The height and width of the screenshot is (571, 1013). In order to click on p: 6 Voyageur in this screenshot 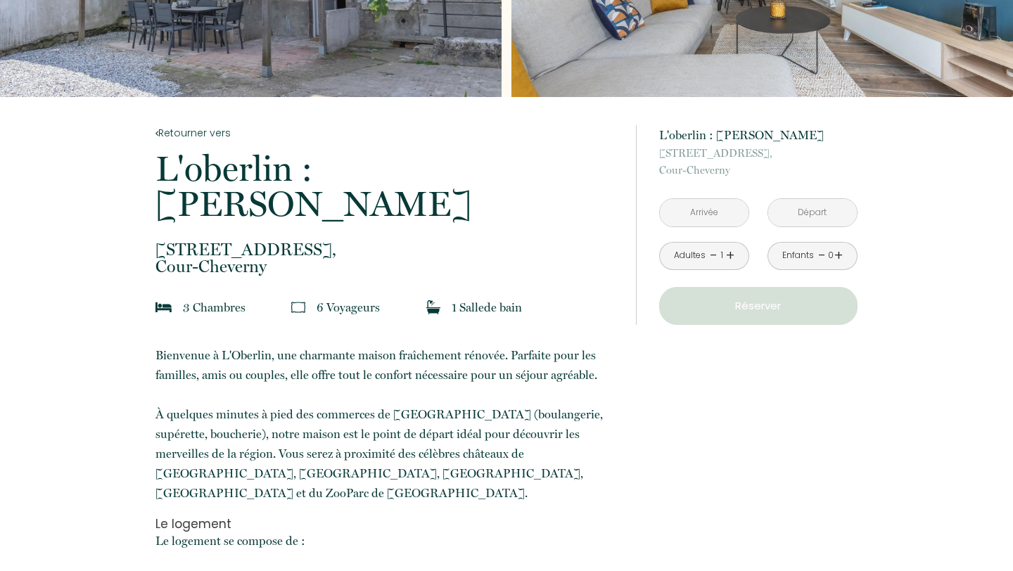, I will do `click(348, 308)`.